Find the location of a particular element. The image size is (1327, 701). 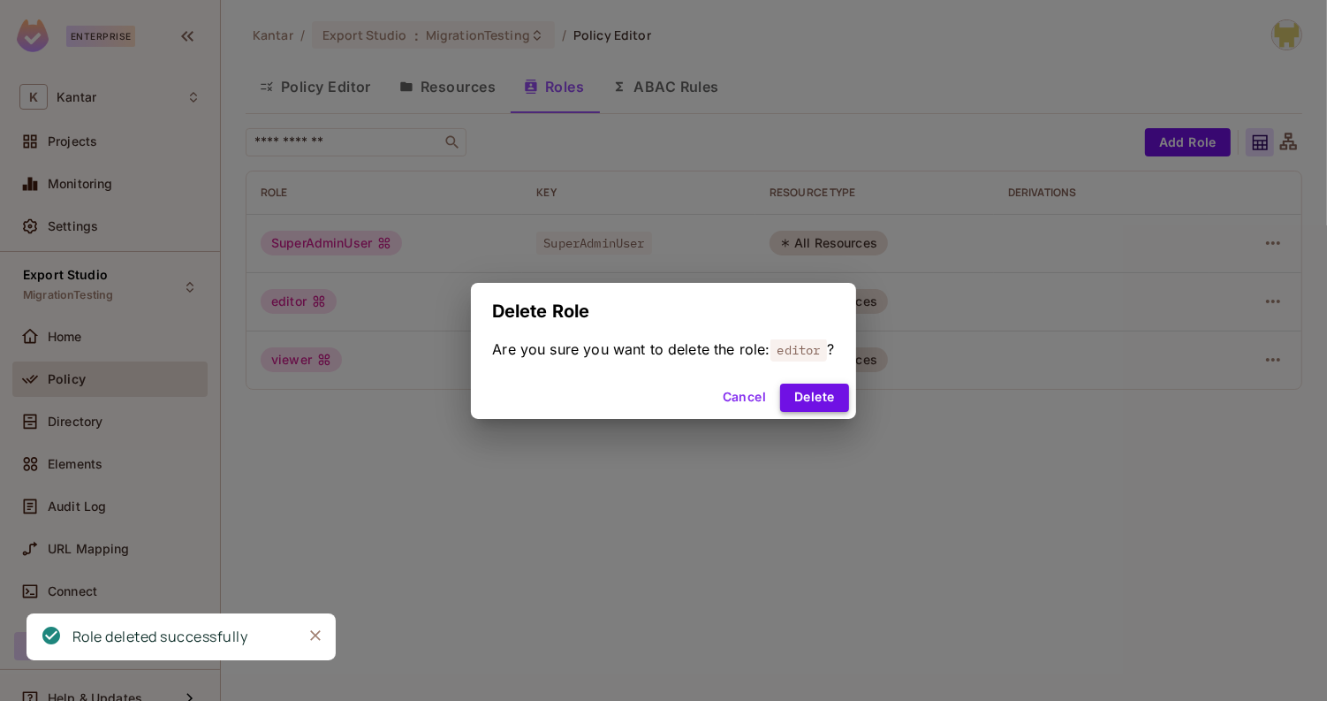

span: editor is located at coordinates (799, 350).